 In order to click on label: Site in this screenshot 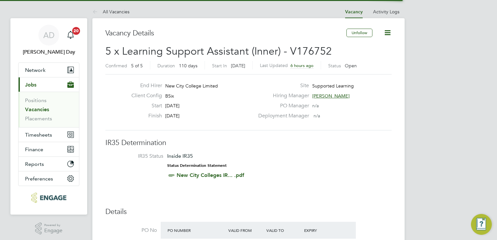, I will do `click(282, 86)`.